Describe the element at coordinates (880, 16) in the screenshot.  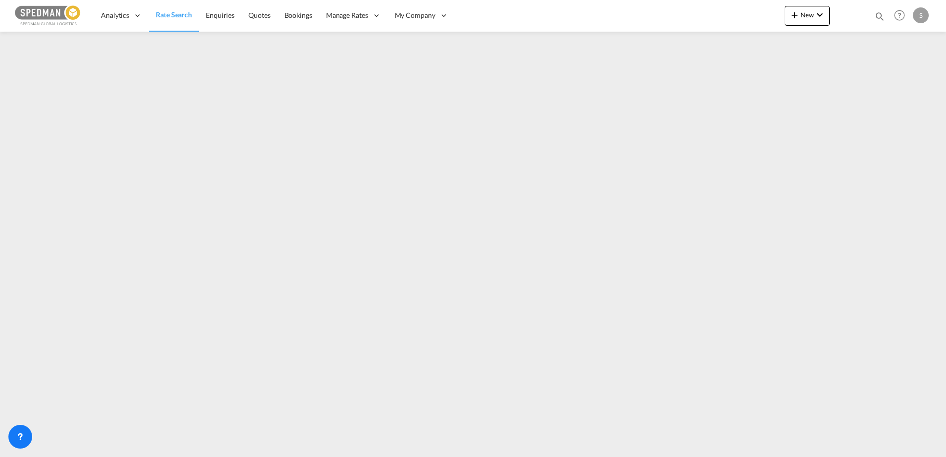
I see `md-icon: icon-magnify` at that location.